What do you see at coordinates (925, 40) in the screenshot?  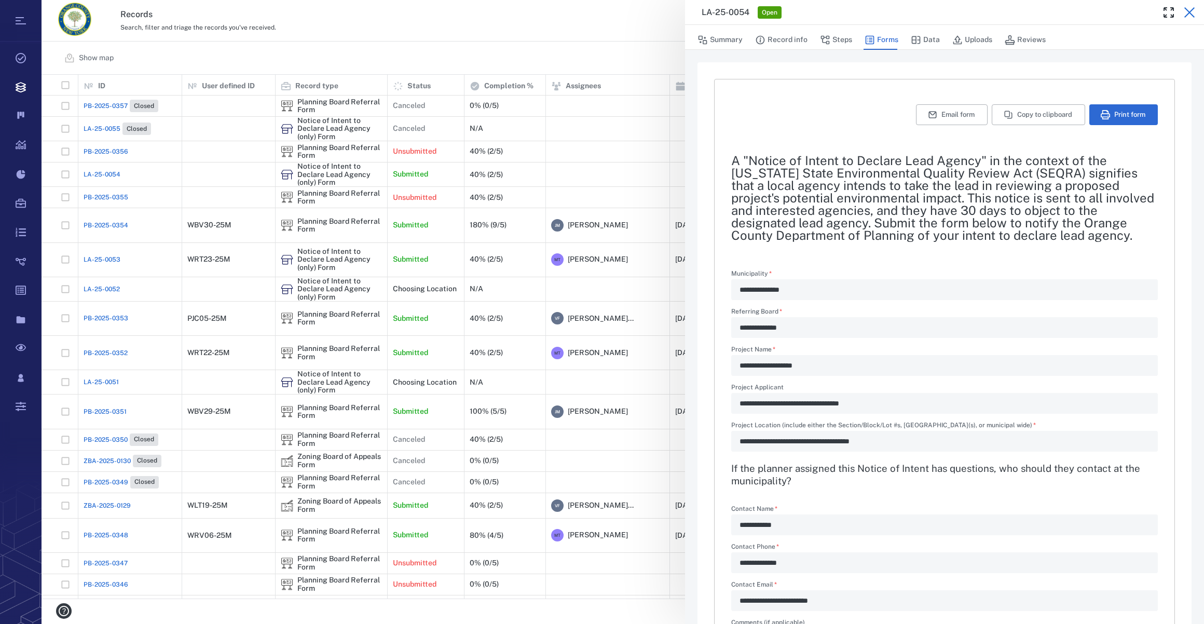 I see `button: Data` at bounding box center [925, 40].